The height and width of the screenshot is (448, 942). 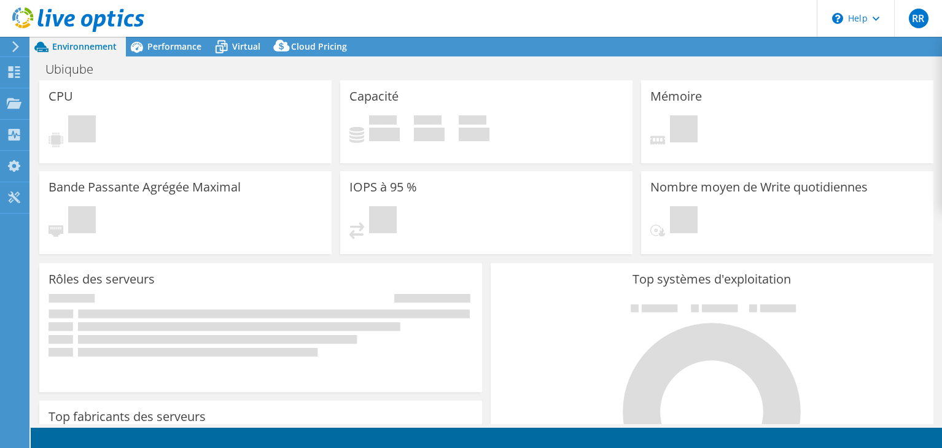 I want to click on h3: CPU, so click(x=61, y=96).